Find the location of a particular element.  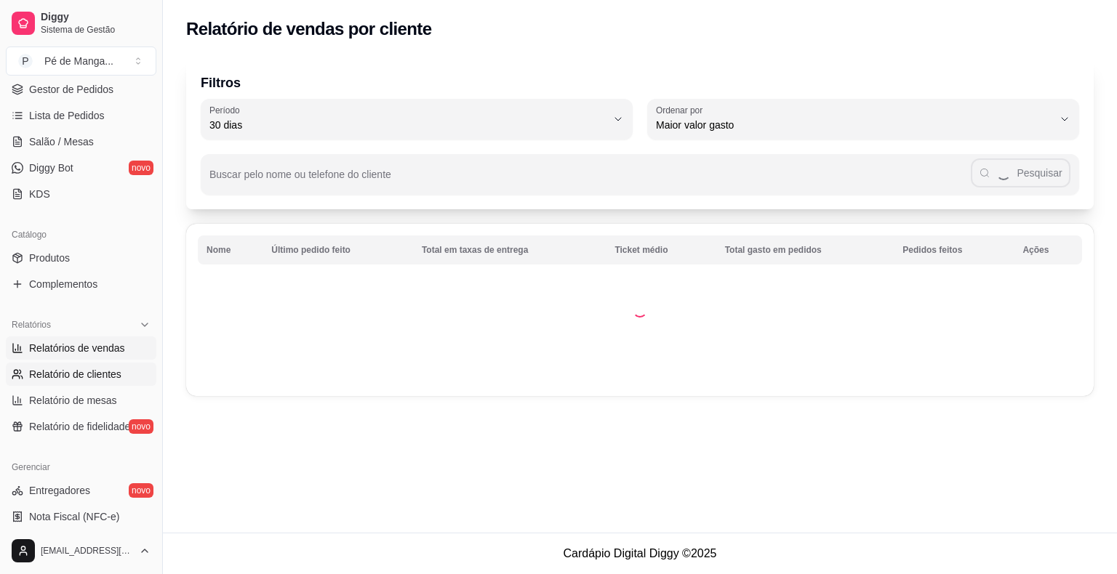

span: 30 dias is located at coordinates (408, 125).